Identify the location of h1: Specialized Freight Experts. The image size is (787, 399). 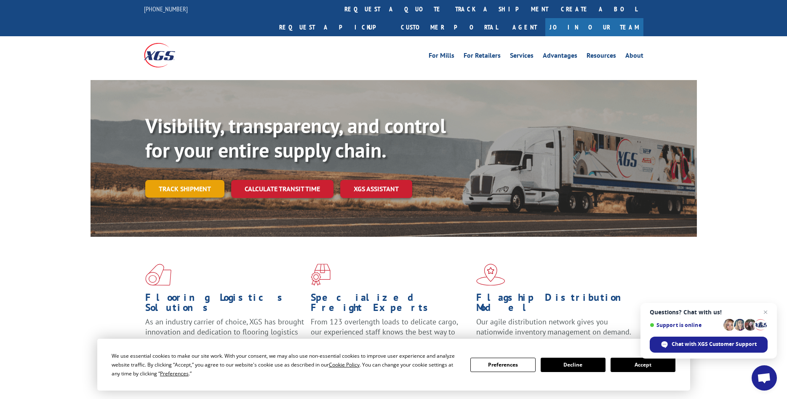
(390, 304).